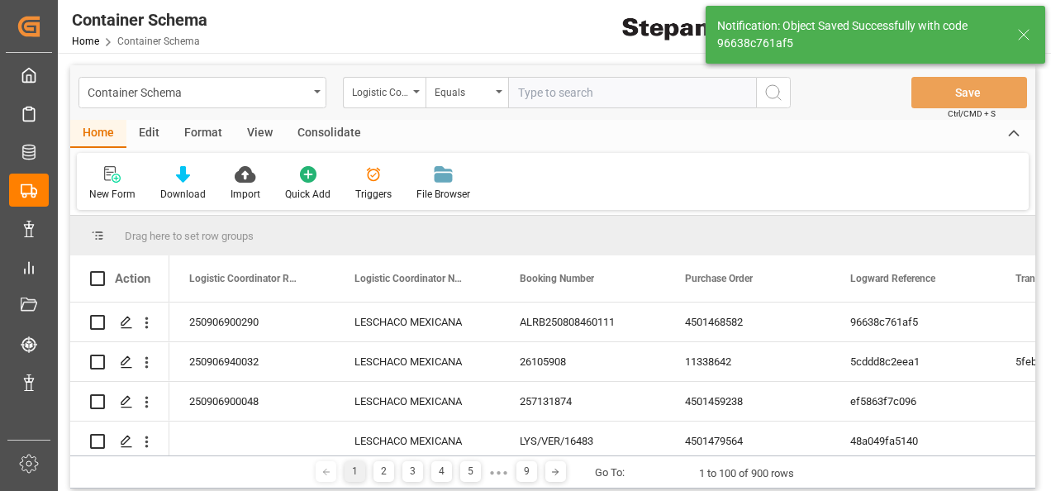  Describe the element at coordinates (132, 278) in the screenshot. I see `div: Action` at that location.